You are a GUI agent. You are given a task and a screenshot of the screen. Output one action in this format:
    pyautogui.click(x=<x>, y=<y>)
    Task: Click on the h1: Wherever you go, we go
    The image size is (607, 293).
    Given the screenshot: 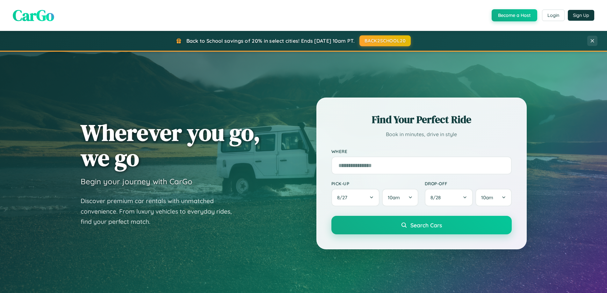 What is the action you would take?
    pyautogui.click(x=170, y=145)
    